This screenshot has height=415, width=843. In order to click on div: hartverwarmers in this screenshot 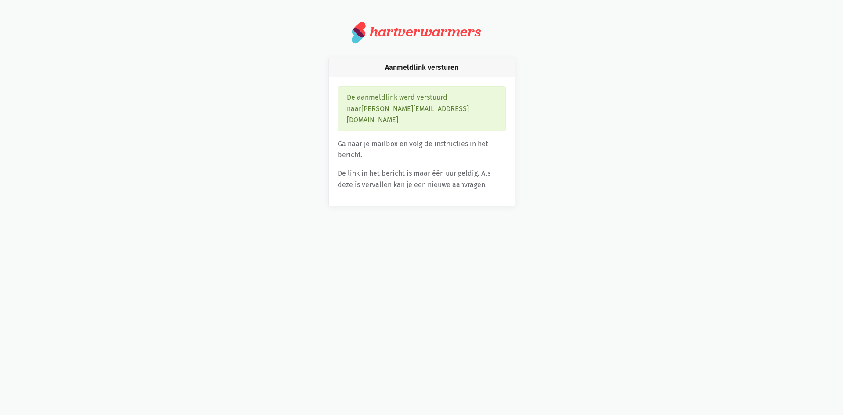, I will do `click(425, 32)`.